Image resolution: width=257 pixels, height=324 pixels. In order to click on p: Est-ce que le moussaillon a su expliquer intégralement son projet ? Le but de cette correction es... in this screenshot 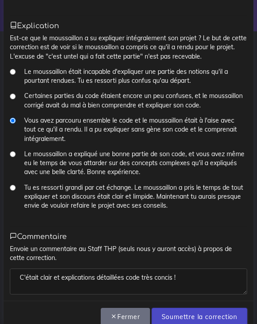, I will do `click(128, 47)`.